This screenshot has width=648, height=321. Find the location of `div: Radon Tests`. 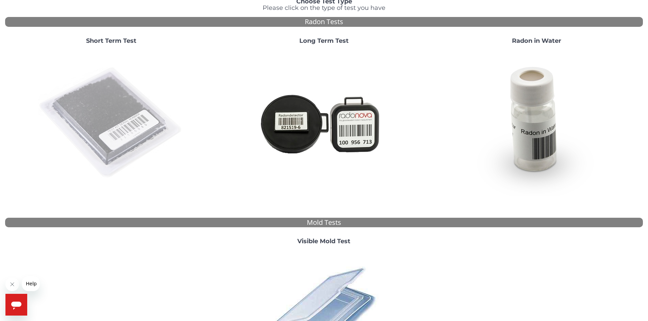

div: Radon Tests is located at coordinates (324, 22).